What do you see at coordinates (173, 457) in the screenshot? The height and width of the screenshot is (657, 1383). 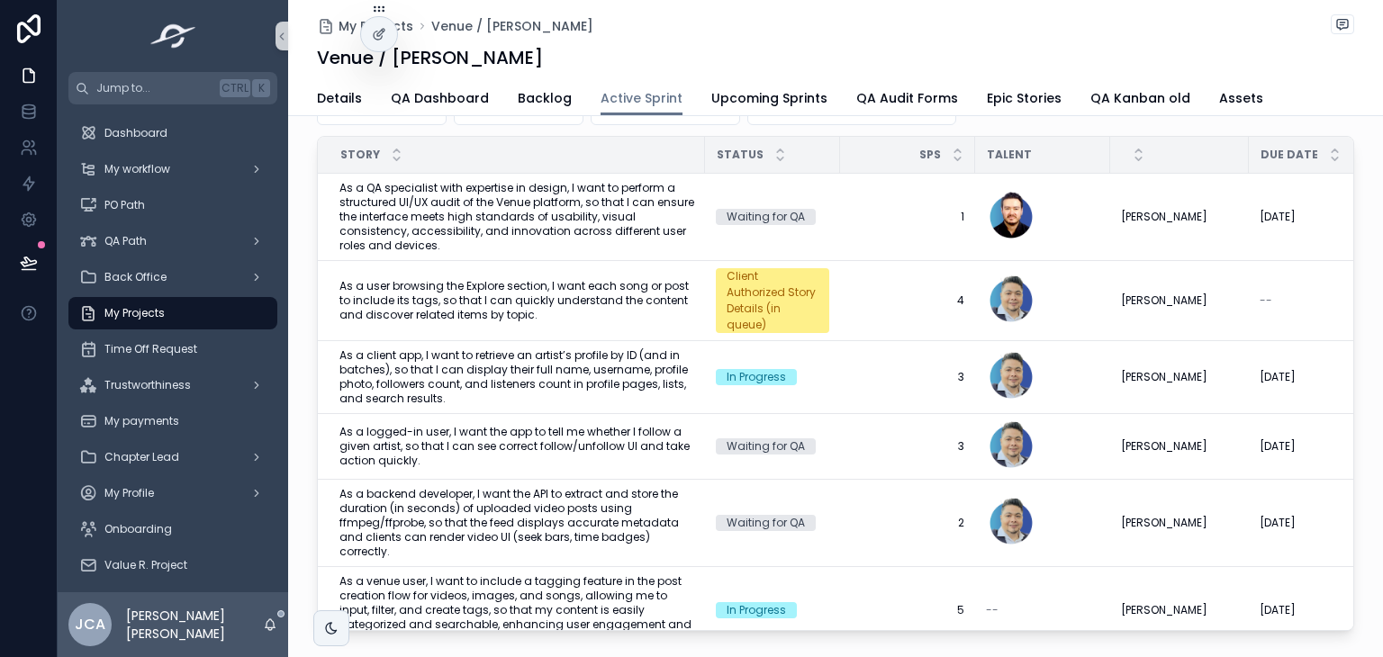 I see `a: Chapter Lead` at bounding box center [173, 457].